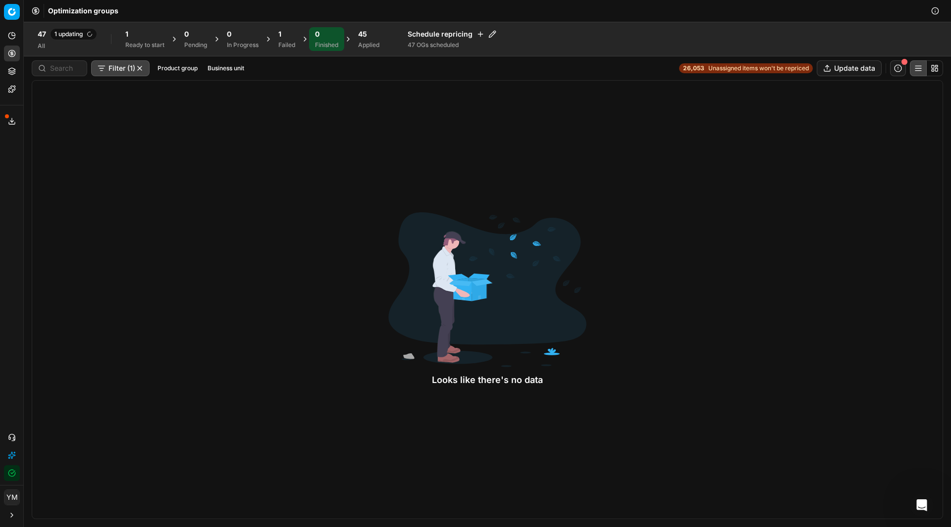  Describe the element at coordinates (177, 68) in the screenshot. I see `button: Product group` at that location.